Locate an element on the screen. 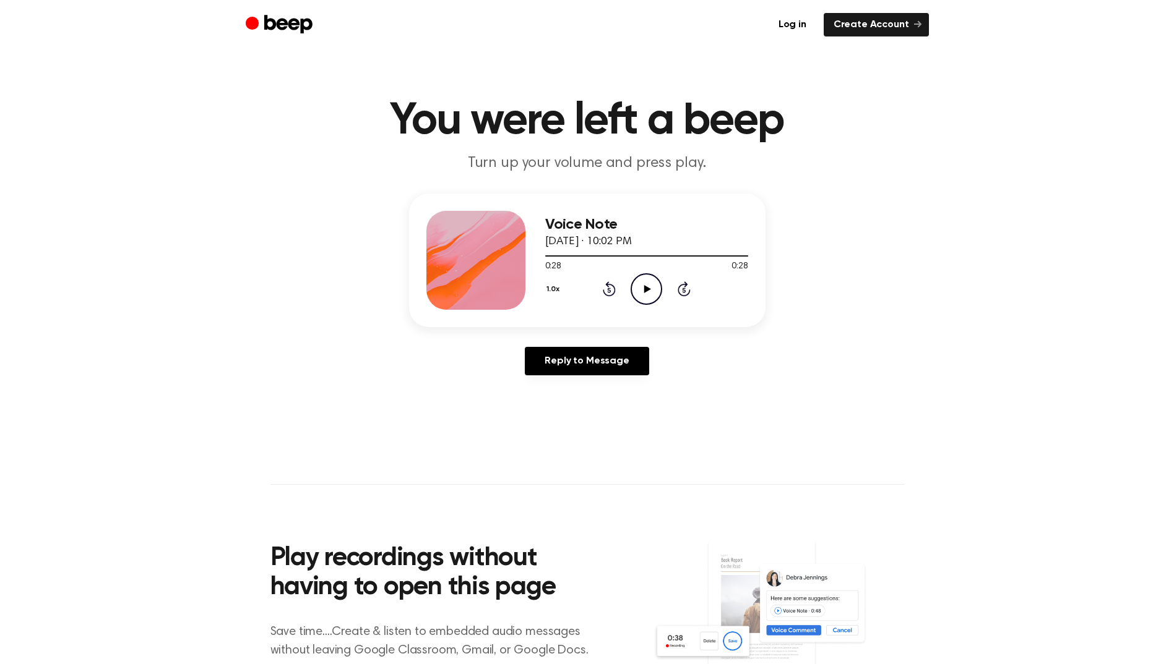 The width and height of the screenshot is (1174, 664). p: Save time....Create & listen to embedded audio messages without leaving Google Classroom, Gmail, ... is located at coordinates (437, 642).